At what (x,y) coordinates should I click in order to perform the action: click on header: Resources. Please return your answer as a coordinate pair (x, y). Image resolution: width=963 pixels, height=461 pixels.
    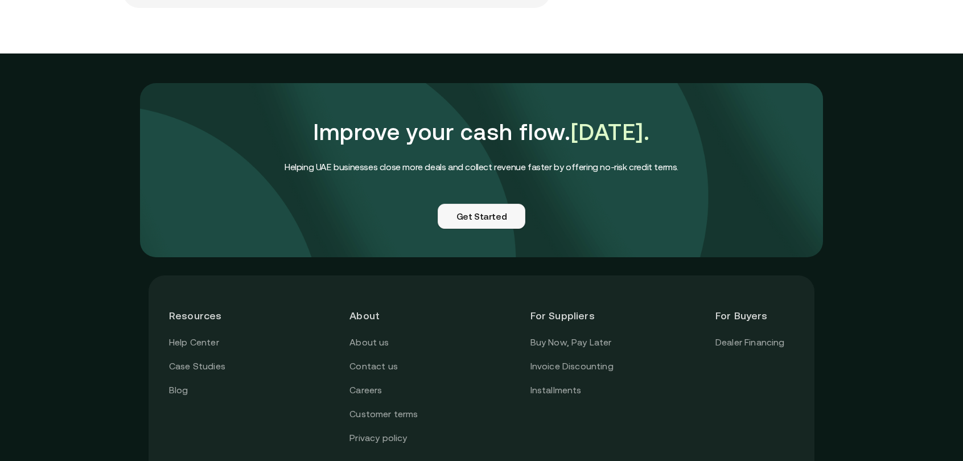
    Looking at the image, I should click on (208, 315).